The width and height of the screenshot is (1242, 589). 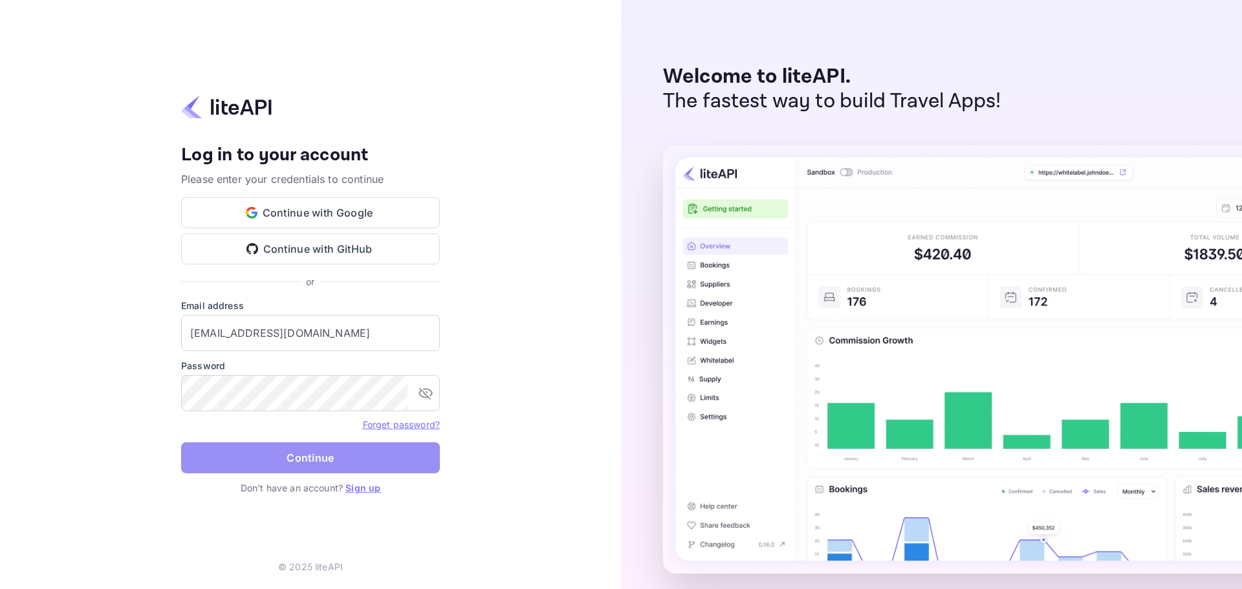 What do you see at coordinates (426, 393) in the screenshot?
I see `button: toggle password visibility` at bounding box center [426, 393].